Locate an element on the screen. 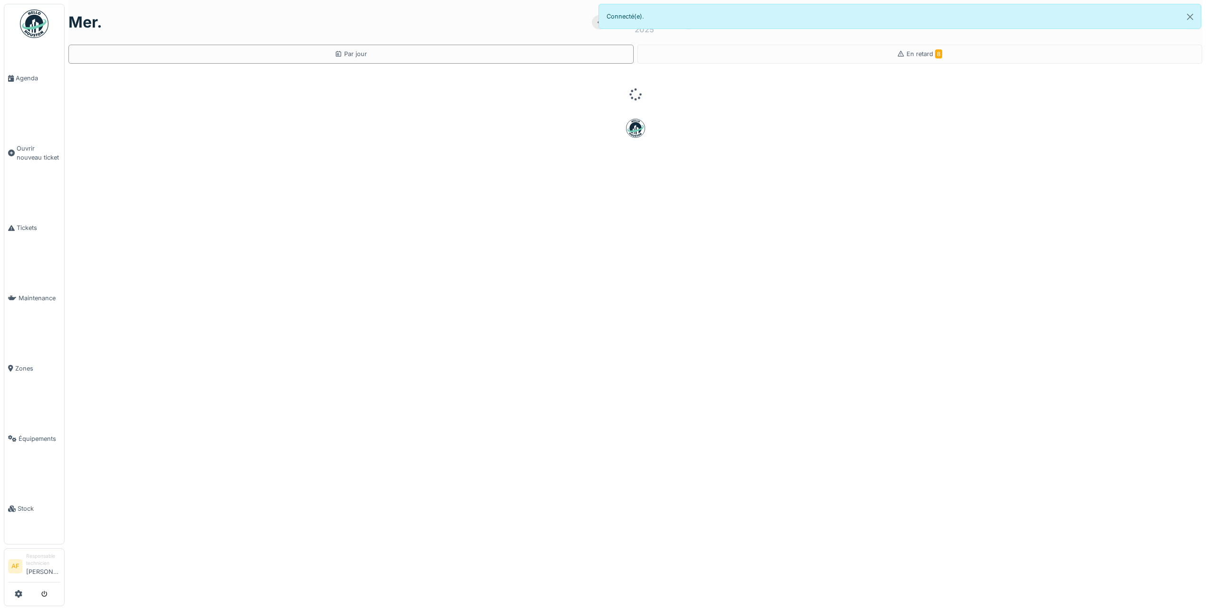  div: Connecté(e). is located at coordinates (900, 16).